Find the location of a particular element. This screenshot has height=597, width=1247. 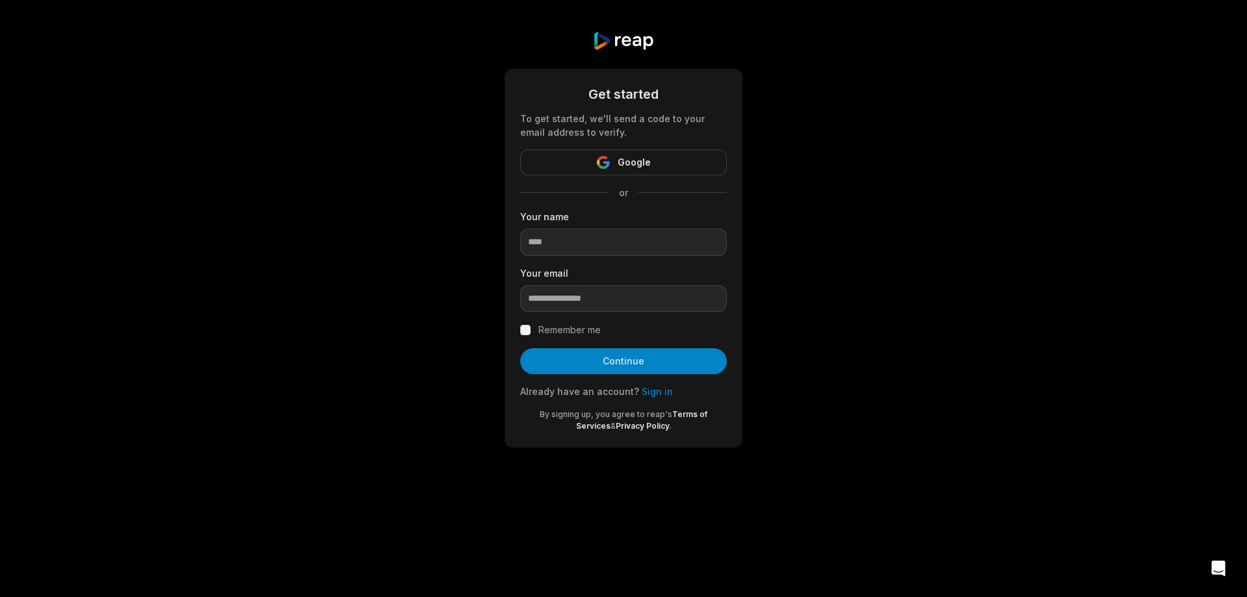

button: Continue is located at coordinates (624, 361).